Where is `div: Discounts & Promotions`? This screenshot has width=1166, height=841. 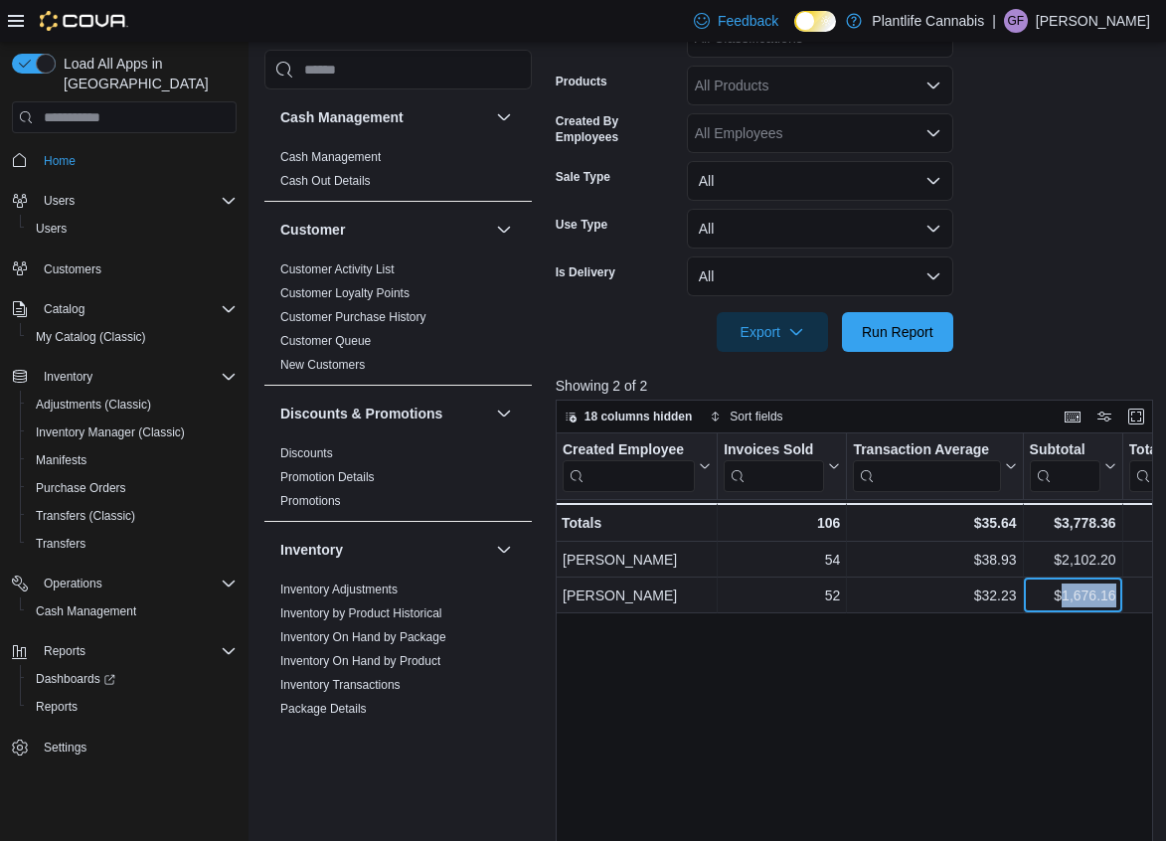
div: Discounts & Promotions is located at coordinates (398, 481).